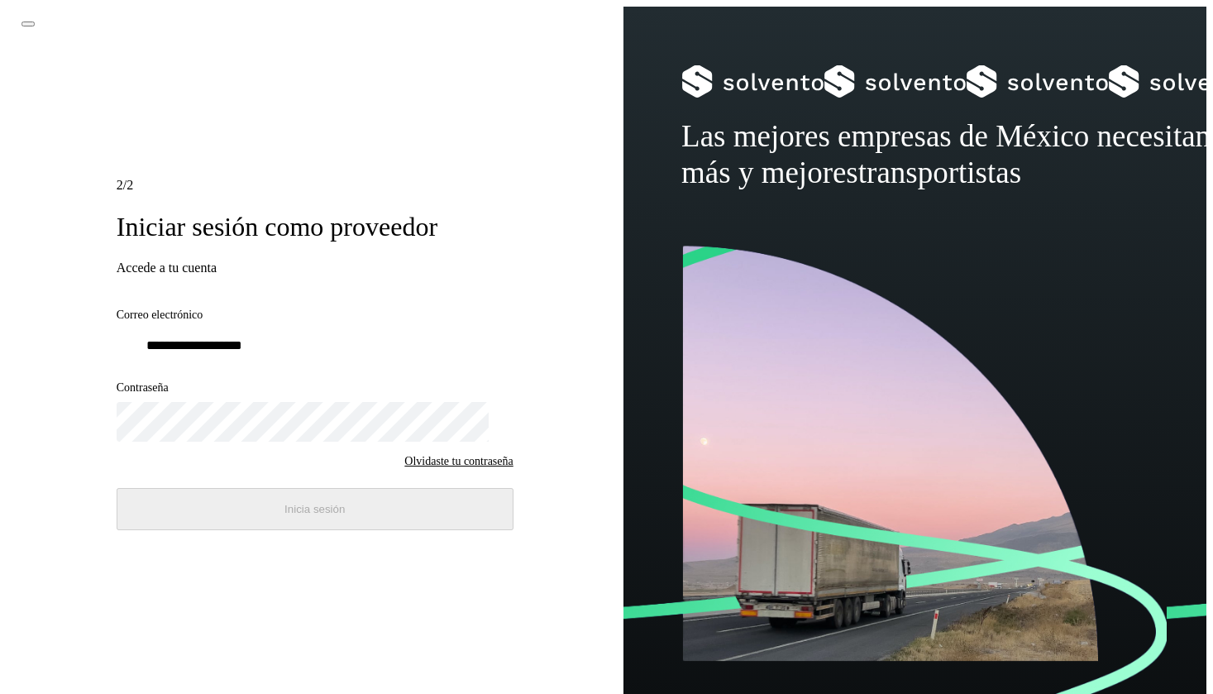 The width and height of the screenshot is (1213, 694). Describe the element at coordinates (120, 184) in the screenshot. I see `span: 2` at that location.